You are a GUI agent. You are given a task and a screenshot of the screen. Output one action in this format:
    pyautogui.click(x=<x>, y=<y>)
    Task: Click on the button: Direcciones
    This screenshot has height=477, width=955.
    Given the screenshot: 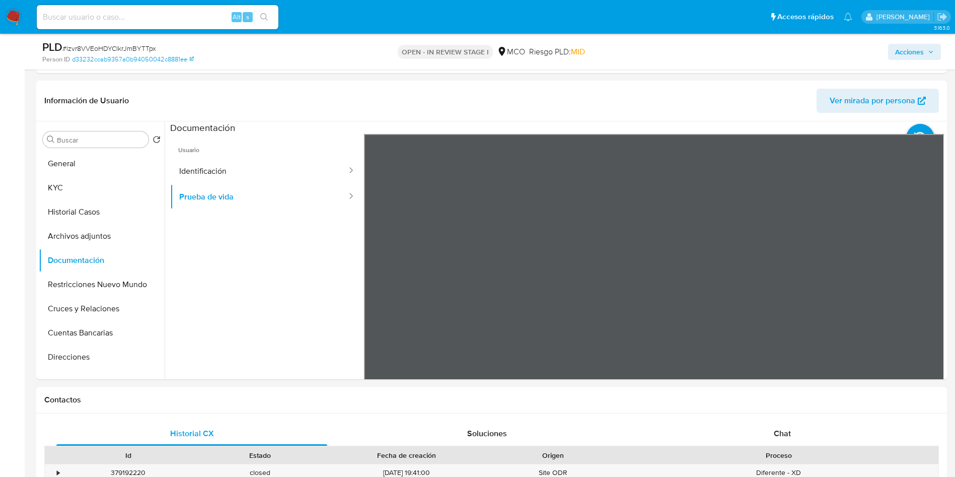 What is the action you would take?
    pyautogui.click(x=102, y=357)
    